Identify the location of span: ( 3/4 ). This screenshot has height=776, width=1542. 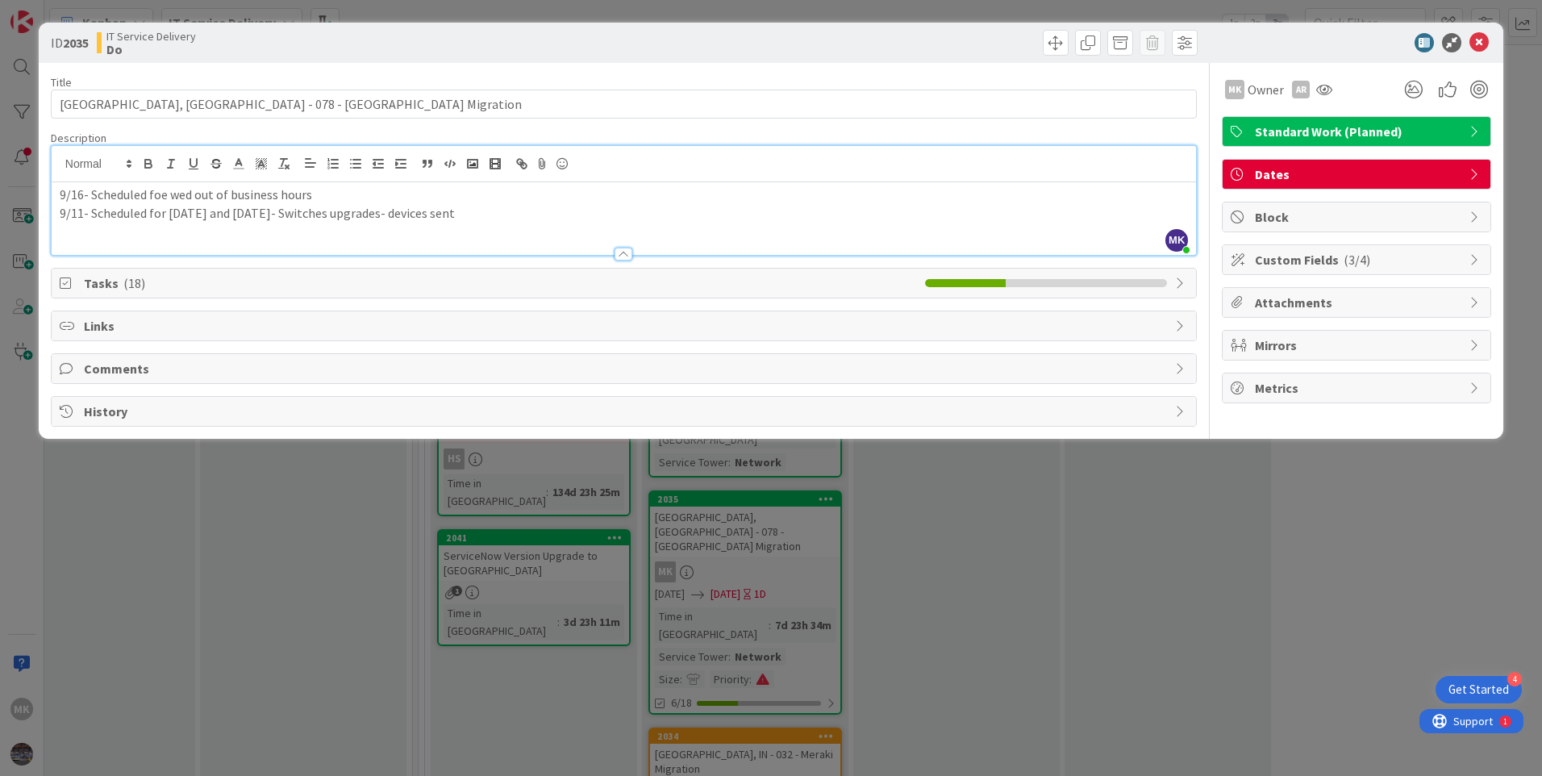
(1356, 260).